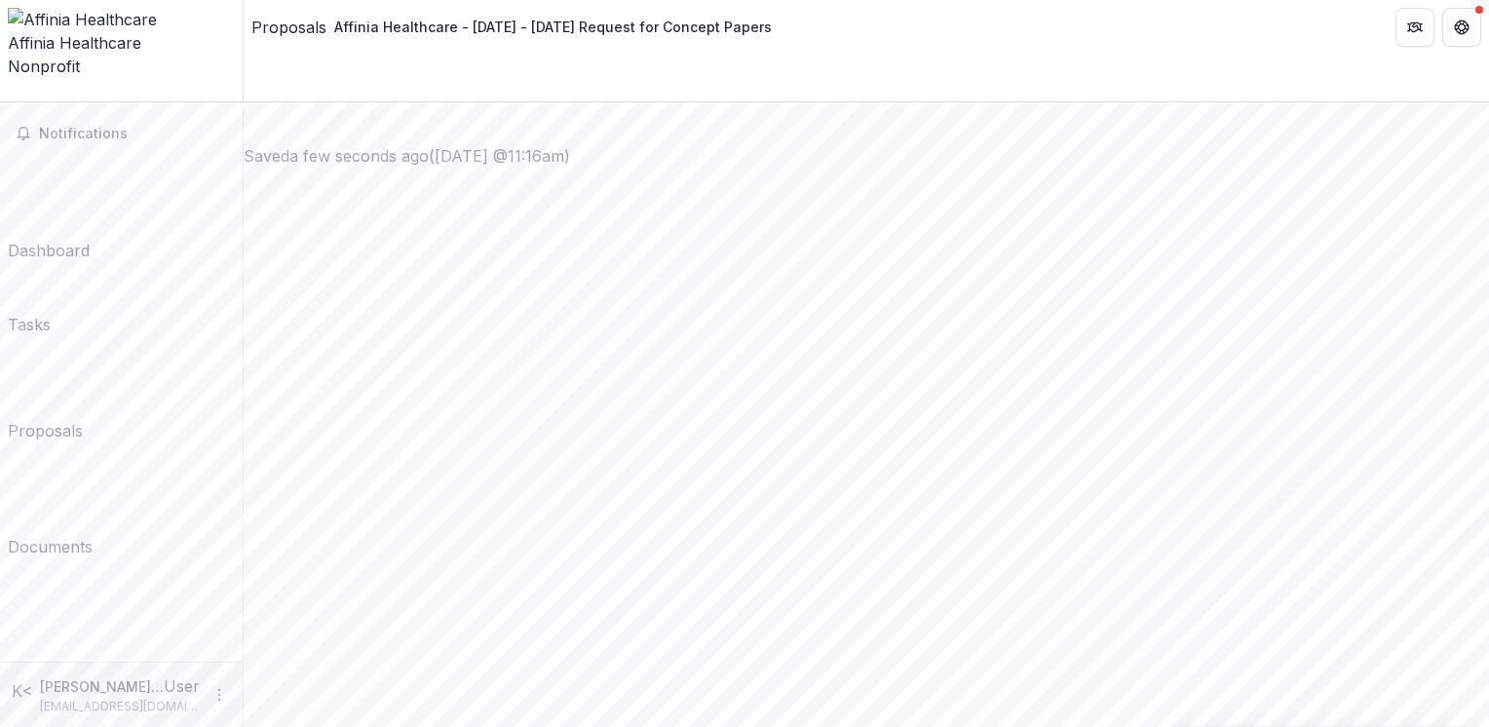 The image size is (1489, 727). What do you see at coordinates (121, 19) in the screenshot?
I see `img: Affinia Healthcare` at bounding box center [121, 19].